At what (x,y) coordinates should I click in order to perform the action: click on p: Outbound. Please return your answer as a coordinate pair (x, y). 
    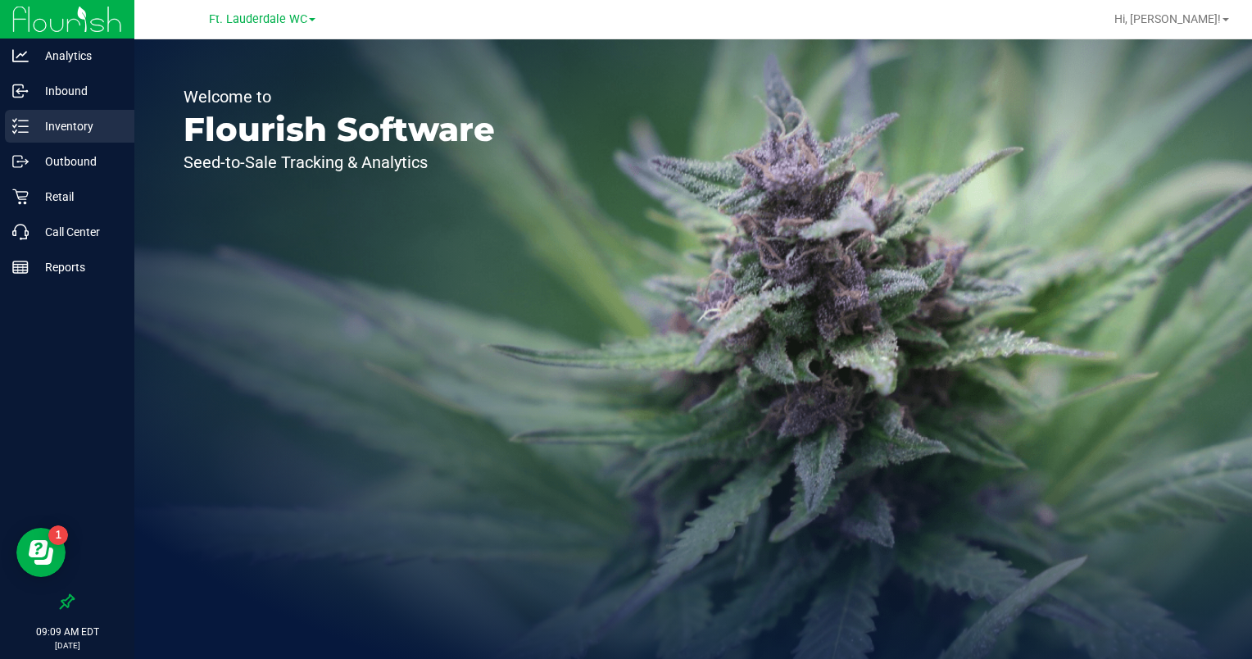
    Looking at the image, I should click on (78, 161).